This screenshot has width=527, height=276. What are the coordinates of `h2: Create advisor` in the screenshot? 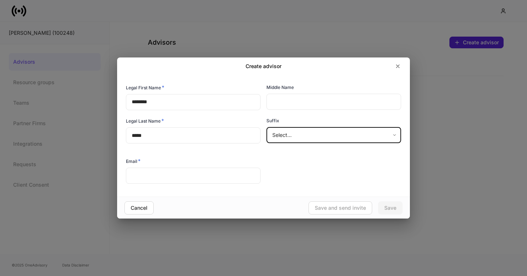 It's located at (263, 66).